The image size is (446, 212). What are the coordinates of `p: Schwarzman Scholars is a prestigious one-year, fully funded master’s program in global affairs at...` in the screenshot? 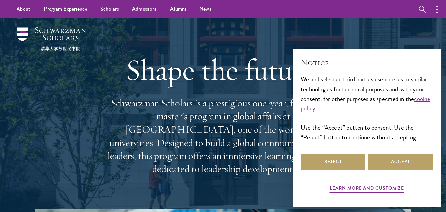 It's located at (223, 136).